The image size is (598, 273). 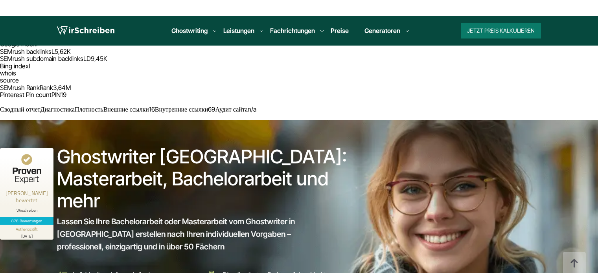 What do you see at coordinates (152, 109) in the screenshot?
I see `span: 16` at bounding box center [152, 109].